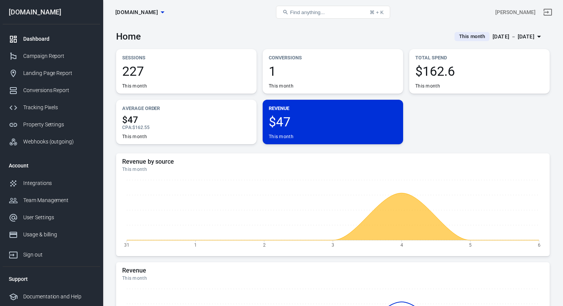 This screenshot has height=306, width=563. What do you see at coordinates (51, 73) in the screenshot?
I see `a: Landing Page Report` at bounding box center [51, 73].